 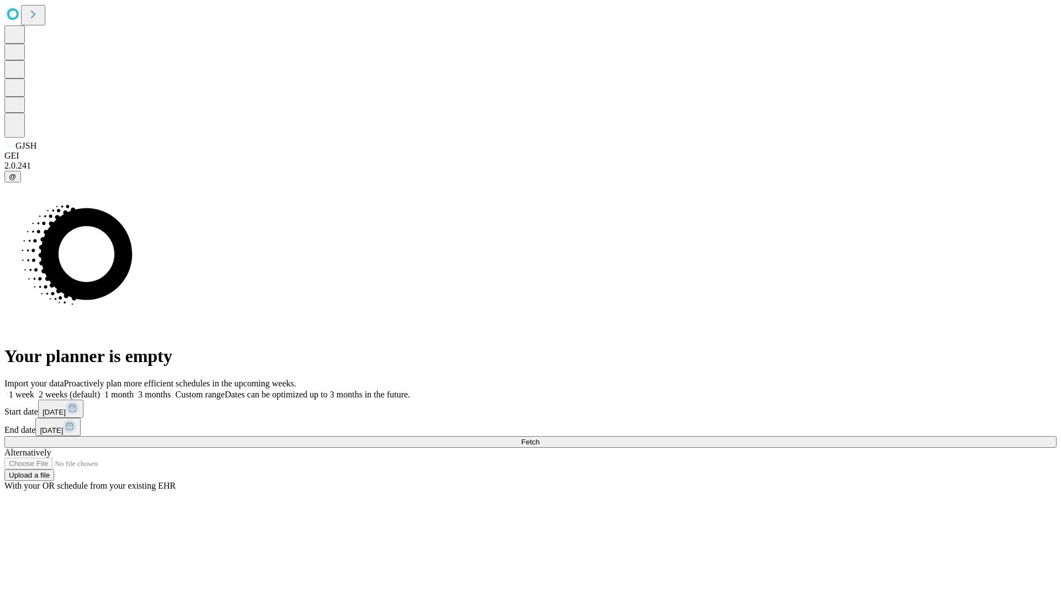 I want to click on div: 2.0.241, so click(x=531, y=166).